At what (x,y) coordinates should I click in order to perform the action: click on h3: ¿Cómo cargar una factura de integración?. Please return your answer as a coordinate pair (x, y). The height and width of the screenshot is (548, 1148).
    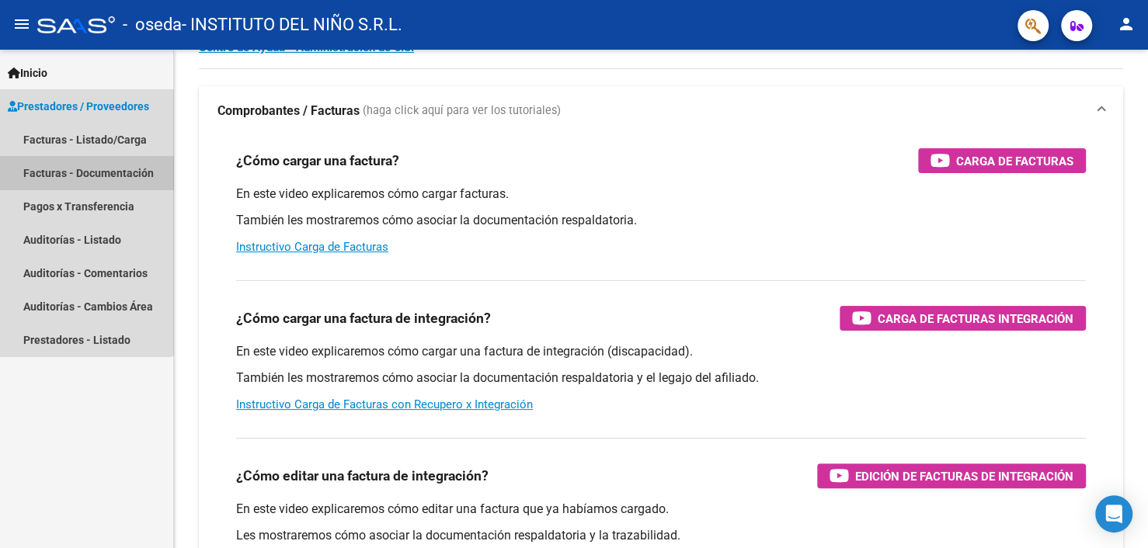
    Looking at the image, I should click on (363, 318).